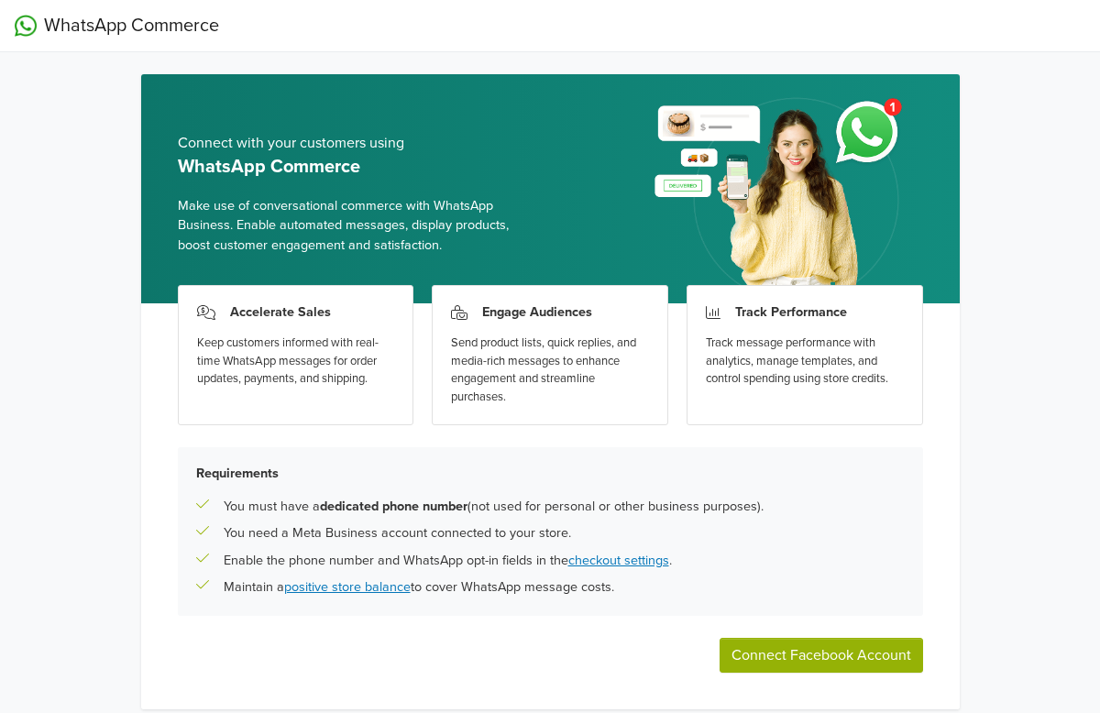 The image size is (1100, 713). What do you see at coordinates (419, 588) in the screenshot?
I see `p: Maintain a to cover WhatsApp message costs.` at bounding box center [419, 588].